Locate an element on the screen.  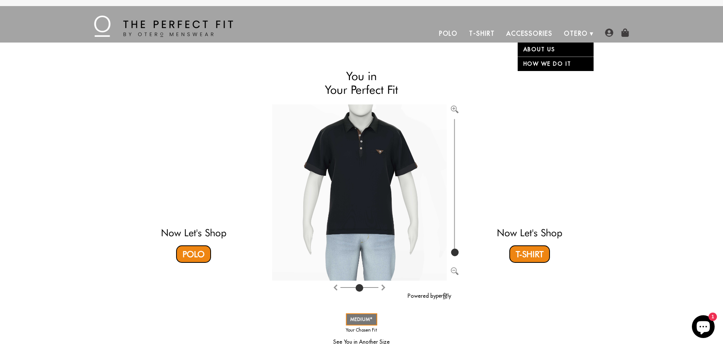
h2: You in Your Perfect Fit is located at coordinates (362, 83).